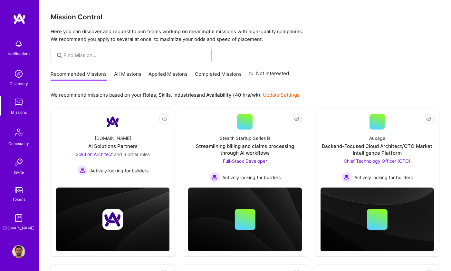  I want to click on p: Here you can discover and request to join teams working on meaningful missions with high-quality ..., so click(245, 35).